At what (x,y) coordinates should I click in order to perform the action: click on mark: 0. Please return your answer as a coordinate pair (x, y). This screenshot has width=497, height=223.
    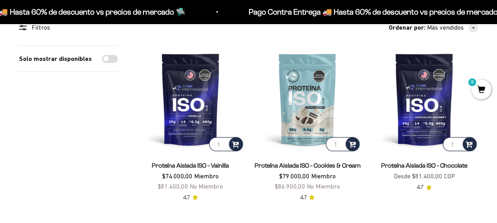
    Looking at the image, I should click on (472, 82).